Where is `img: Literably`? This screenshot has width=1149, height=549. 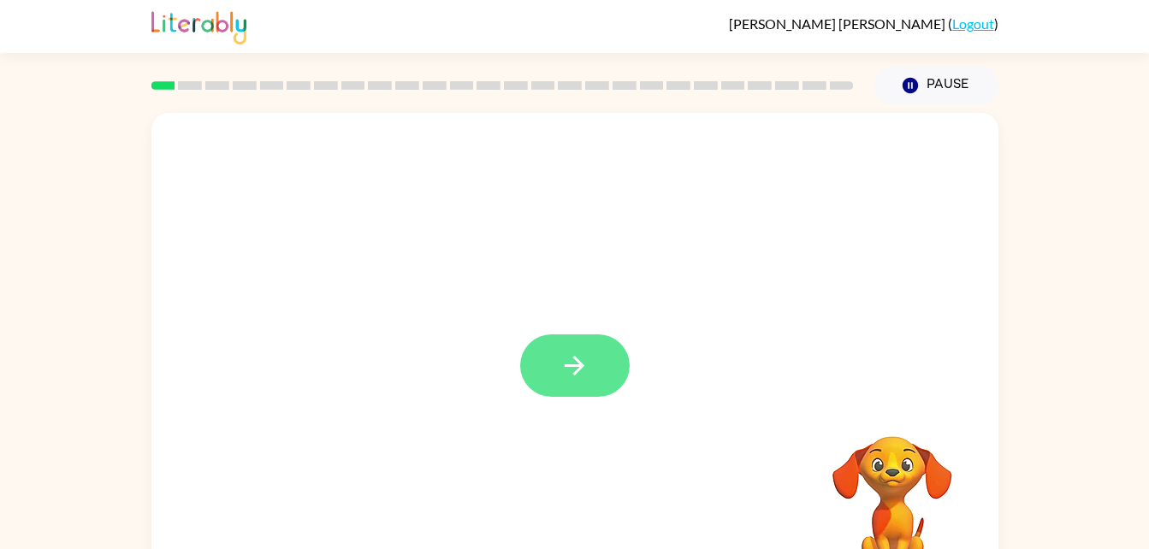 img: Literably is located at coordinates (198, 26).